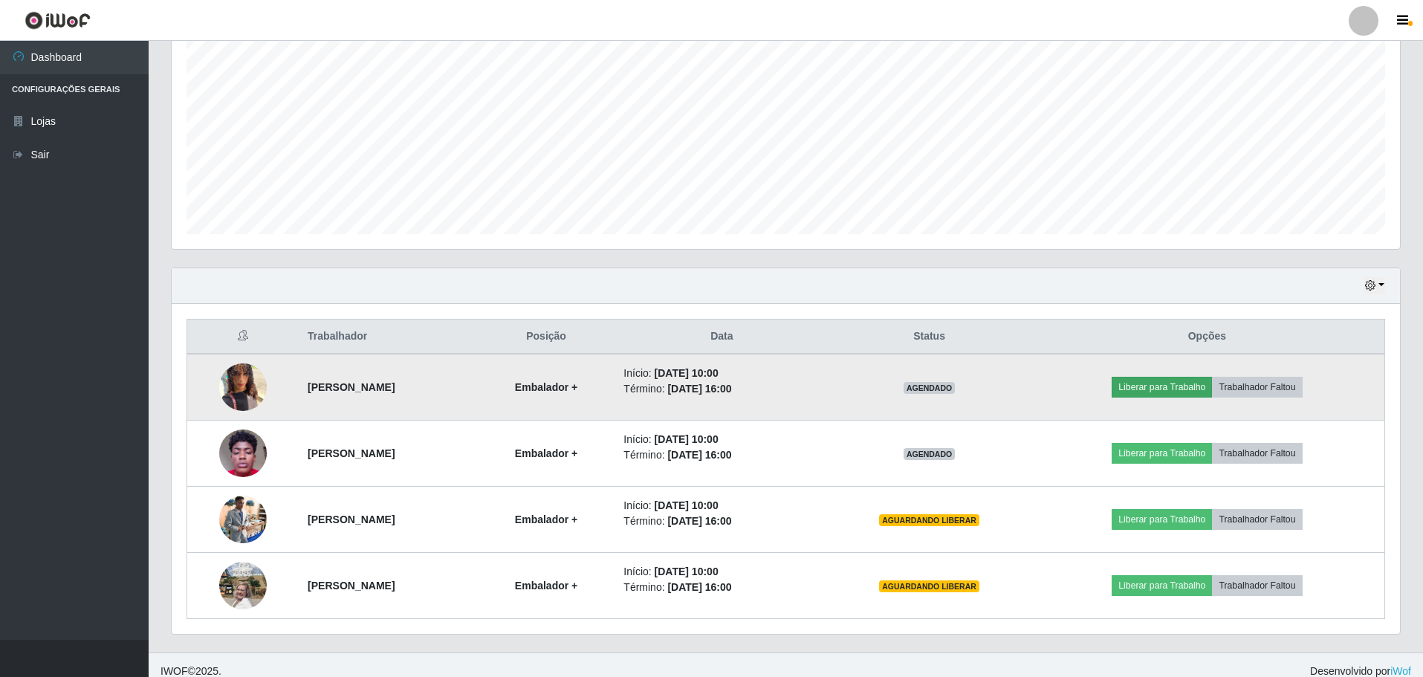  What do you see at coordinates (929, 337) in the screenshot?
I see `th: Status` at bounding box center [929, 337].